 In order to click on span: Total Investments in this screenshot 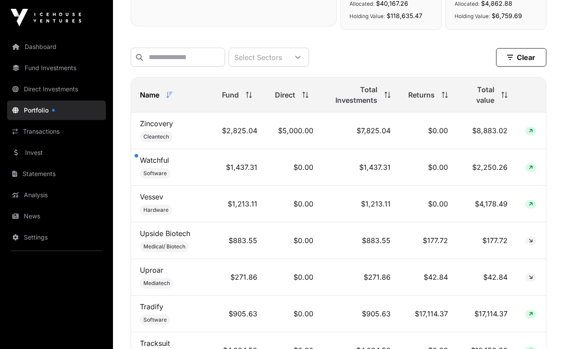, I will do `click(354, 95)`.